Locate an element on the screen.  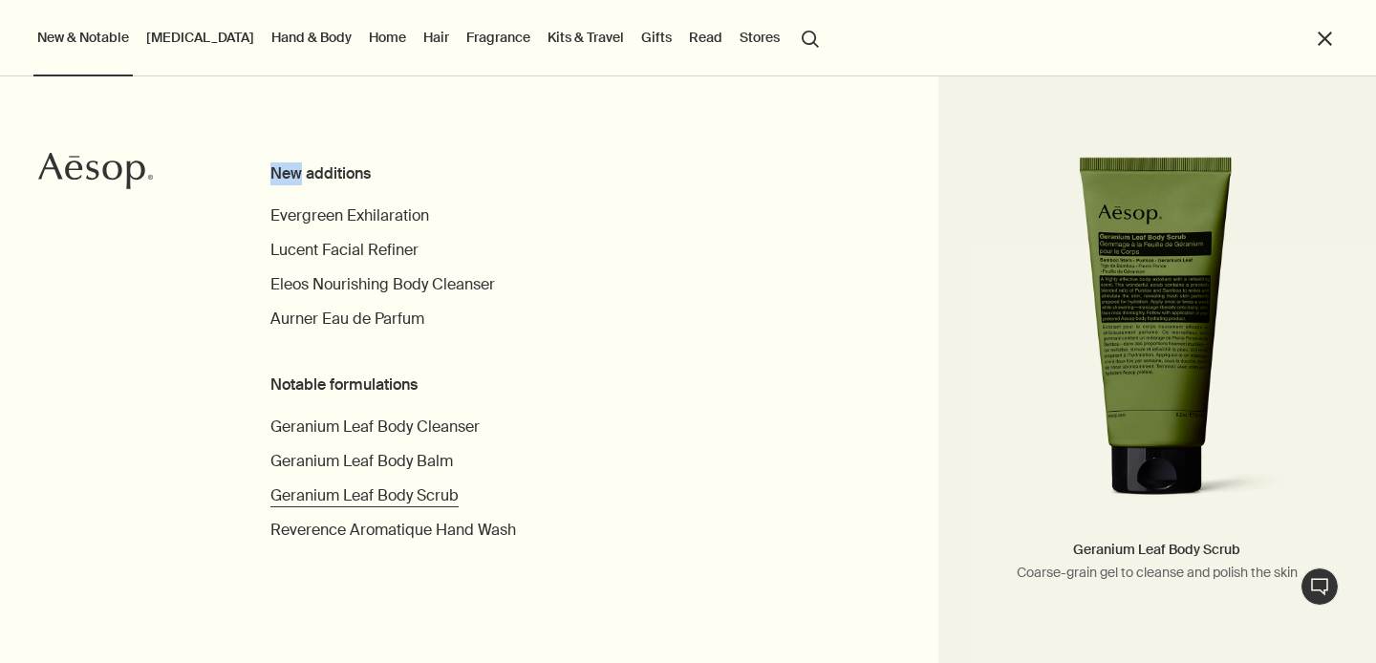
span: Geranium Leaf Body Cleanser is located at coordinates (375, 426).